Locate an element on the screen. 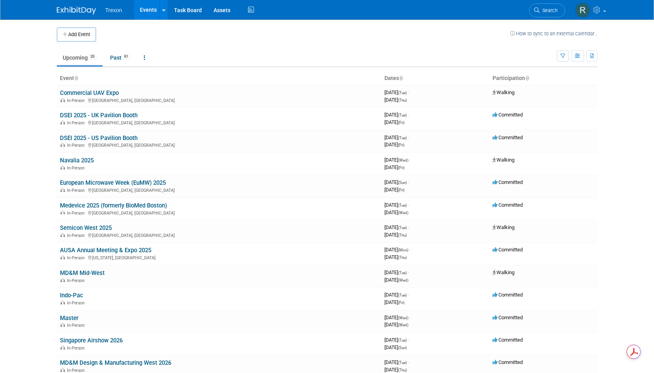 The image size is (654, 373). button: Add Event is located at coordinates (76, 34).